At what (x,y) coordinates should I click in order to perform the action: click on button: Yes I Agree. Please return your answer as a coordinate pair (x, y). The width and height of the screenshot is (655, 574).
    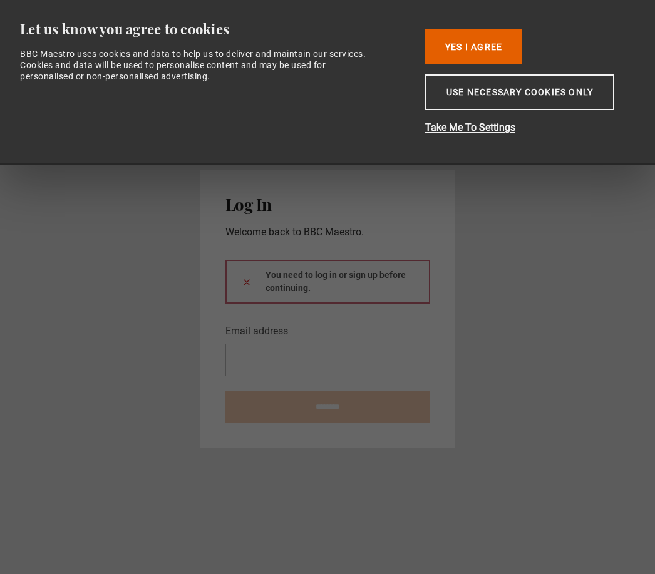
    Looking at the image, I should click on (473, 47).